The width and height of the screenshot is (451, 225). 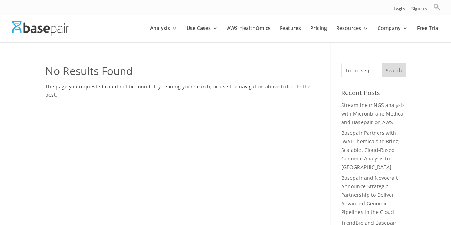 What do you see at coordinates (374, 95) in the screenshot?
I see `h4: Recent Posts` at bounding box center [374, 95].